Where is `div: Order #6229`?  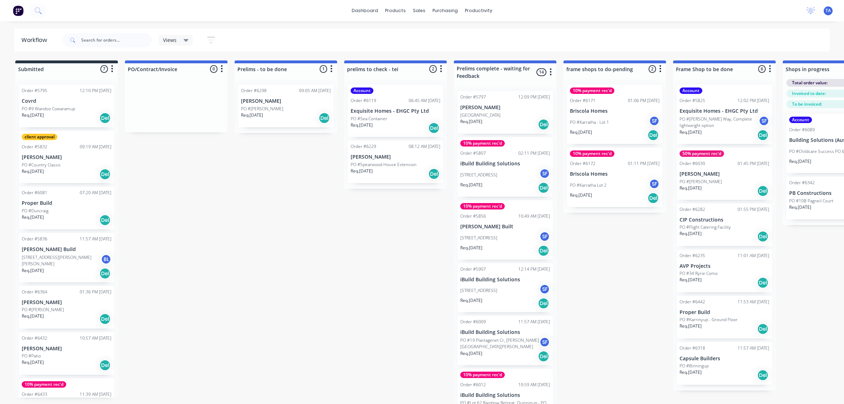
div: Order #6229 is located at coordinates (363, 147).